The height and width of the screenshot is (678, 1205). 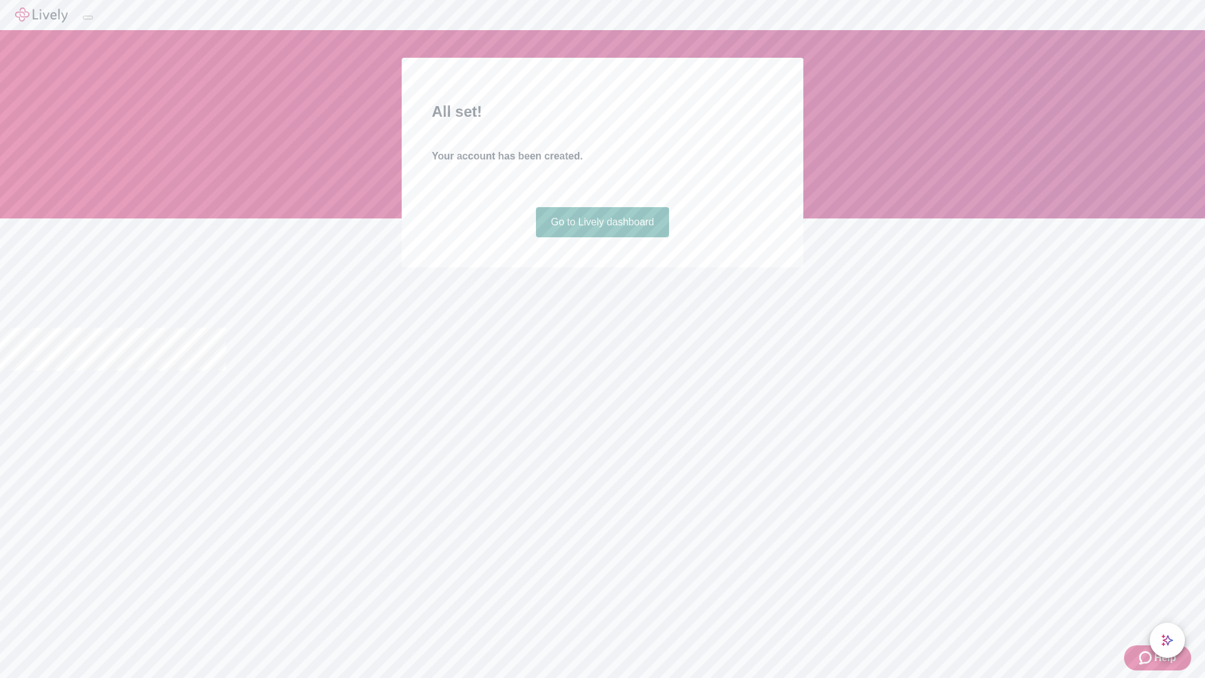 I want to click on h4: Your account has been created., so click(x=602, y=156).